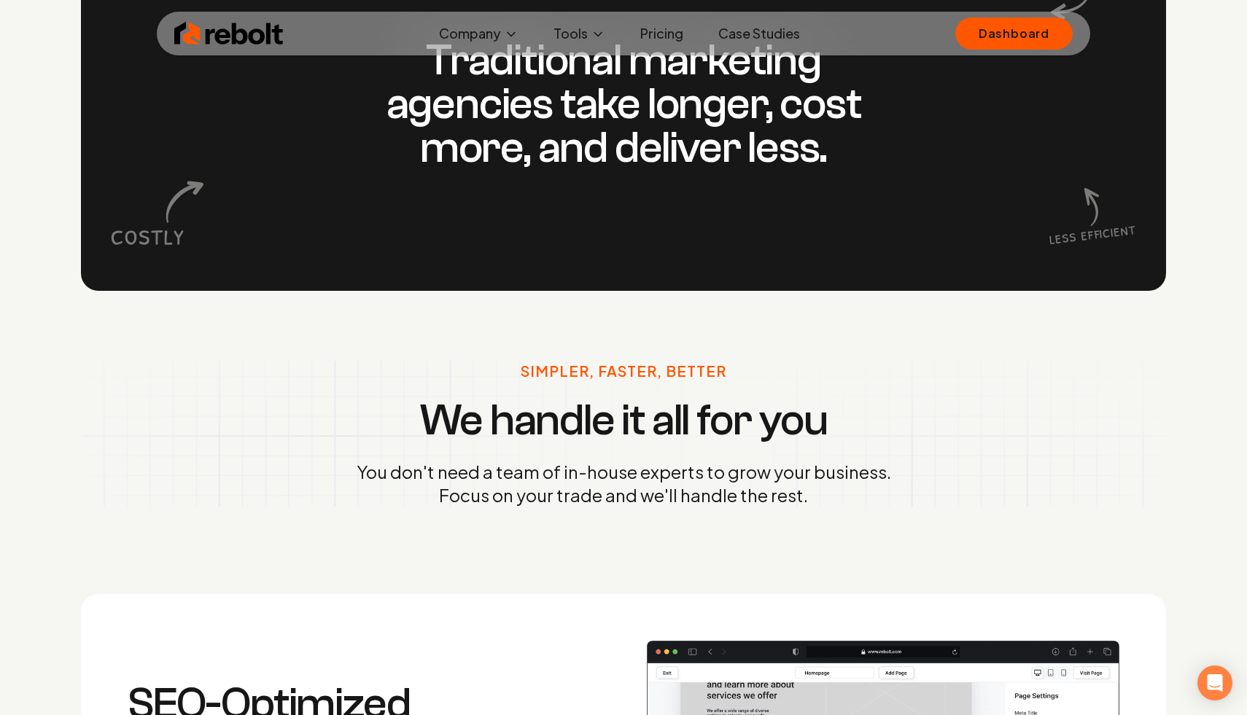 This screenshot has height=715, width=1247. Describe the element at coordinates (623, 104) in the screenshot. I see `h3: Traditional marketing agencies take longer, cost more, and deliver less.` at that location.